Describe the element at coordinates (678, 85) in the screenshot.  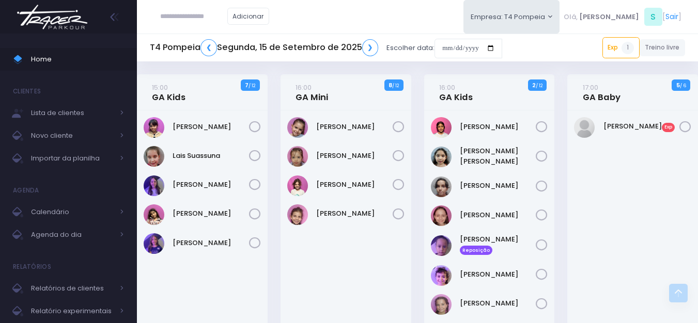
I see `strong: 5` at that location.